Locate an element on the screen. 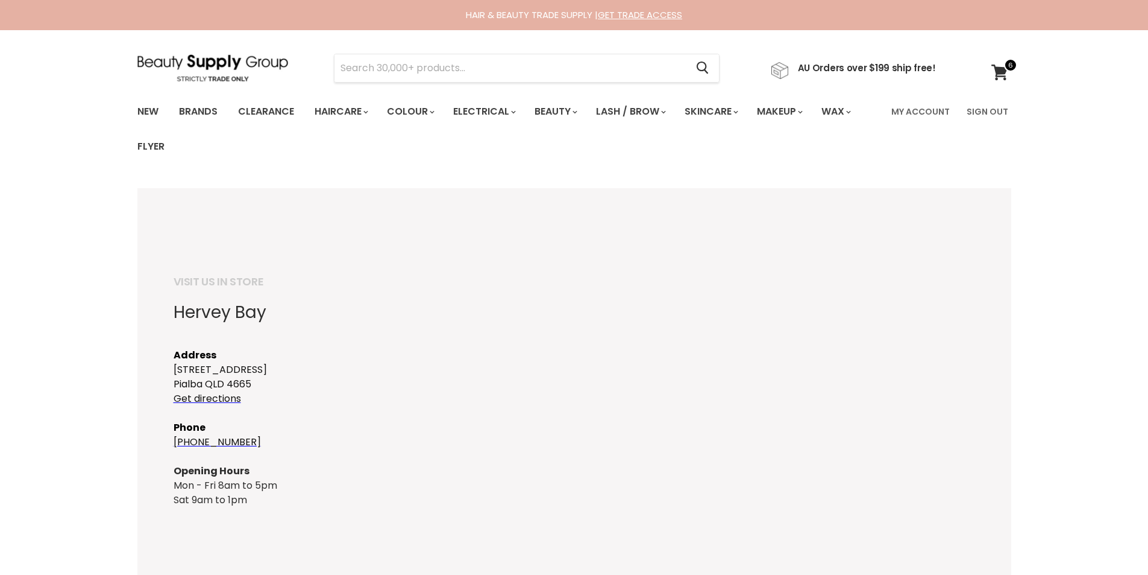  strong: Address is located at coordinates (195, 354).